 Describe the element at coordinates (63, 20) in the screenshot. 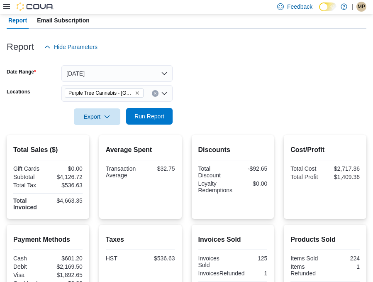

I see `span: Email Subscription` at that location.